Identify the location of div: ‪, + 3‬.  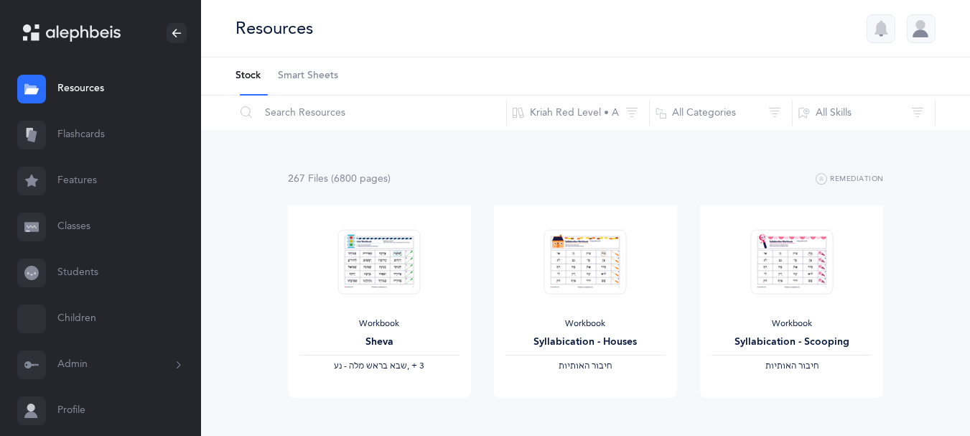
(379, 366).